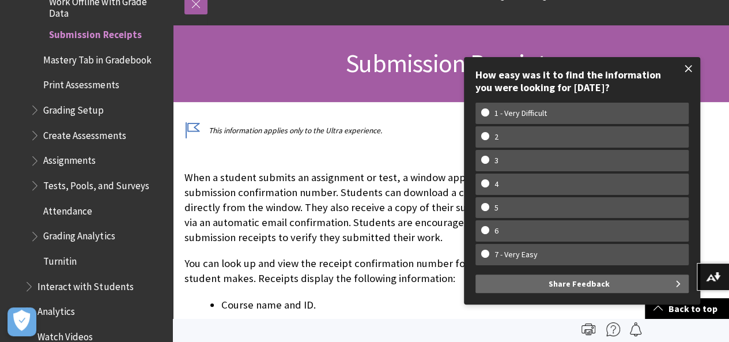  What do you see at coordinates (365, 208) in the screenshot?
I see `p: When a student submits an assignment or test, a window appears with a submission confirmation num...` at bounding box center [365, 208].